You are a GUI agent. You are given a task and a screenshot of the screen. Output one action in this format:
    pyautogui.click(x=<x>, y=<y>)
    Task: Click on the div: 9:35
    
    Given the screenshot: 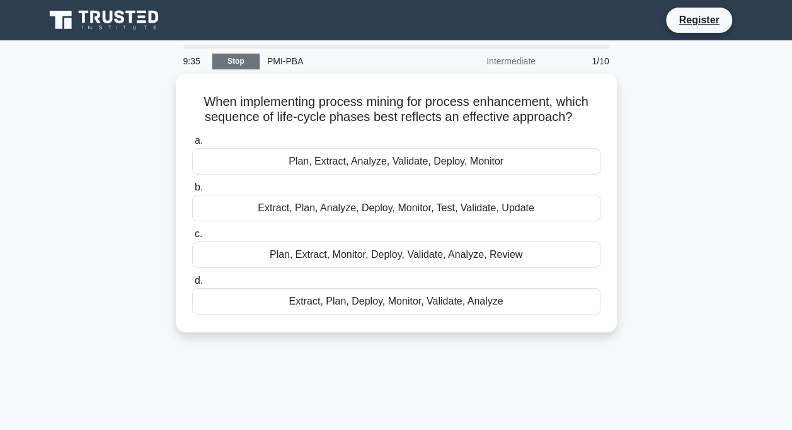 What is the action you would take?
    pyautogui.click(x=194, y=61)
    